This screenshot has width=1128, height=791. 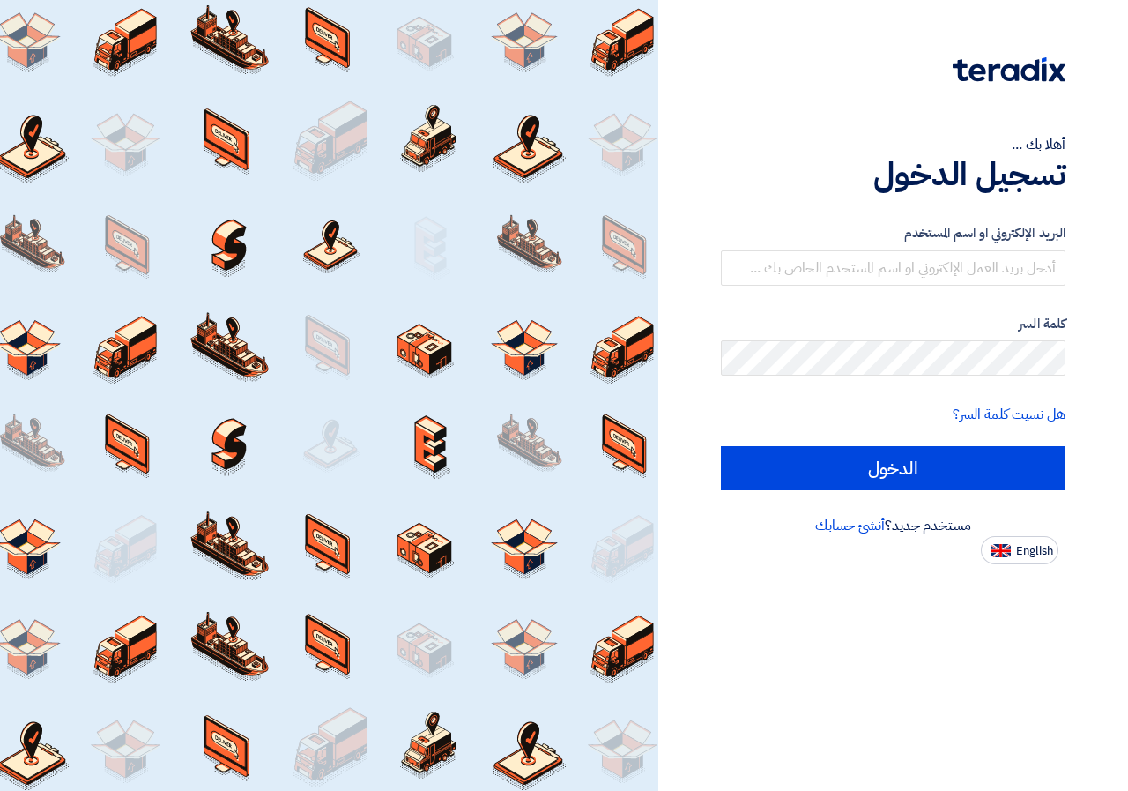 I want to click on input: الدخول, so click(x=893, y=468).